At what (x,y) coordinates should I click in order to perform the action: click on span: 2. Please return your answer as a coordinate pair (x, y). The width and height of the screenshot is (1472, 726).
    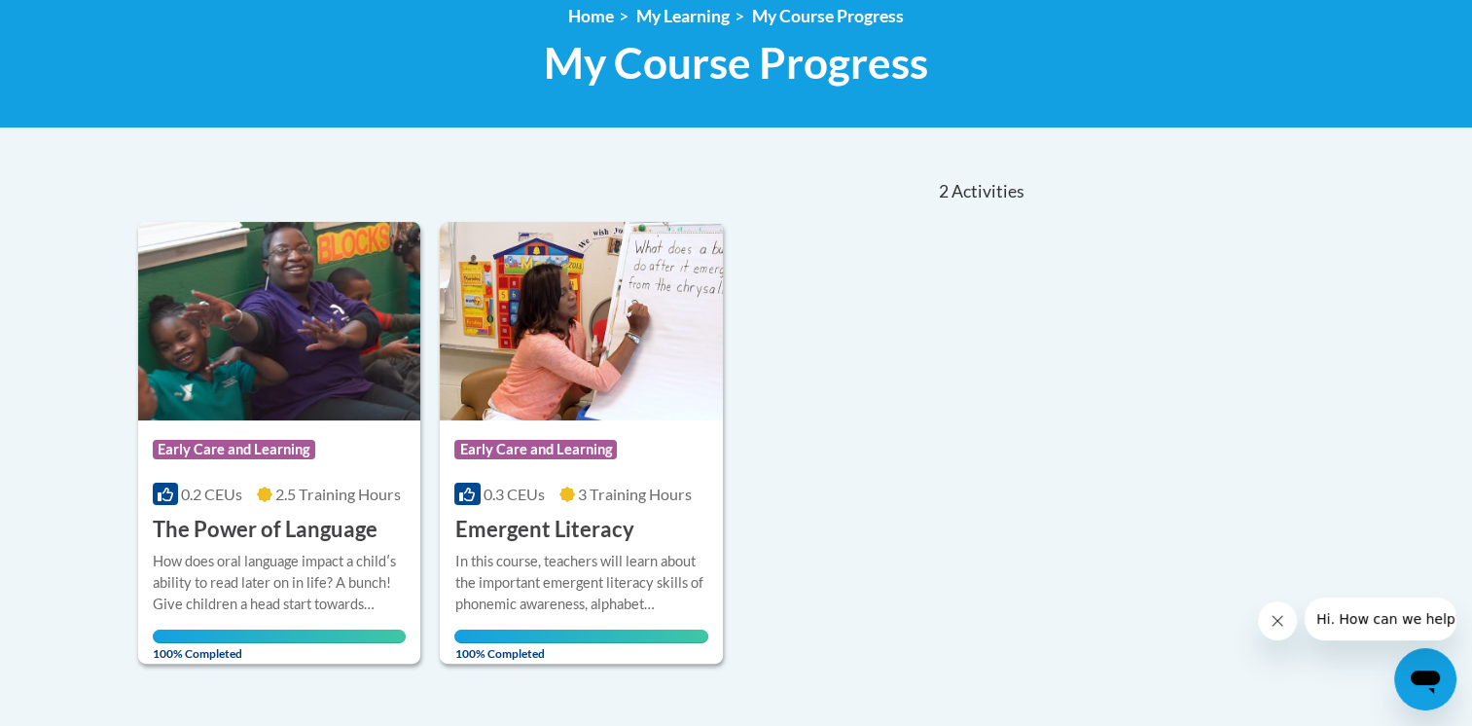
    Looking at the image, I should click on (943, 192).